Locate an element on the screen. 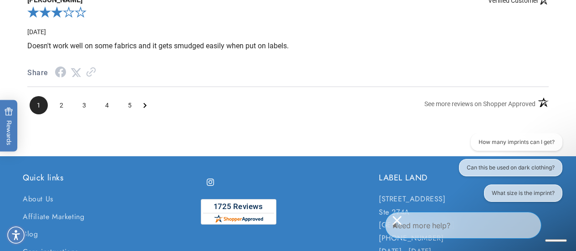  li: Page 2 is located at coordinates (62, 105).